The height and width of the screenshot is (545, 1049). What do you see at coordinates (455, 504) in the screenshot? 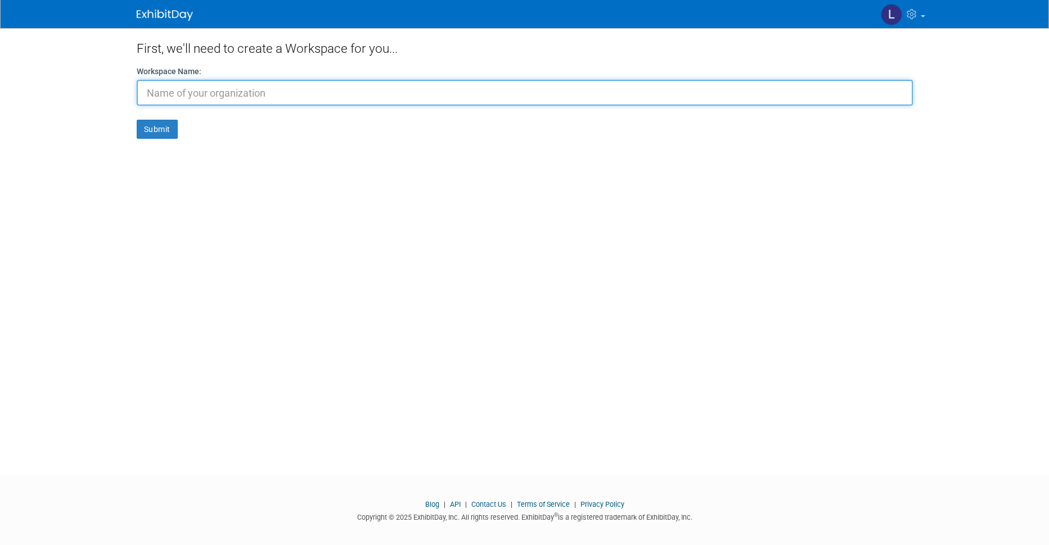
I see `a: API` at bounding box center [455, 504].